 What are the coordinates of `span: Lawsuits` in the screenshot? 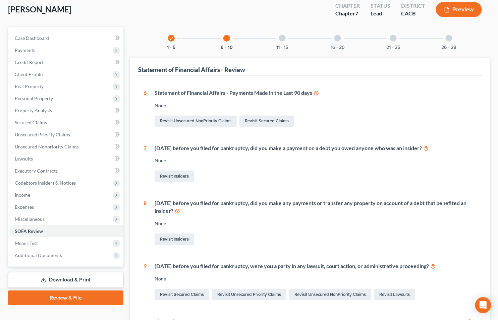 It's located at (24, 159).